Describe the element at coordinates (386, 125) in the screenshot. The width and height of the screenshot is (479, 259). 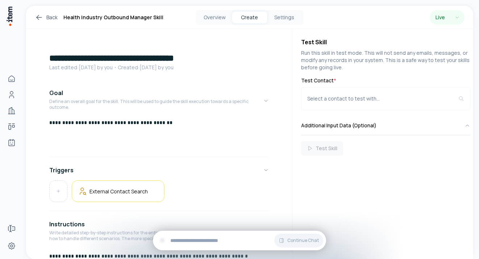
I see `button: Additional Input Data (Optional)` at that location.